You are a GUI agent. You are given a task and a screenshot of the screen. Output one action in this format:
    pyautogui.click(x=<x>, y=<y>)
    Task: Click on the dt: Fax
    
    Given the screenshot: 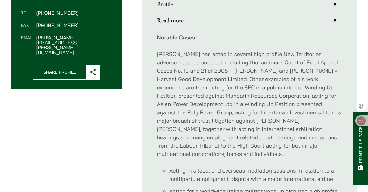 What is the action you would take?
    pyautogui.click(x=27, y=29)
    